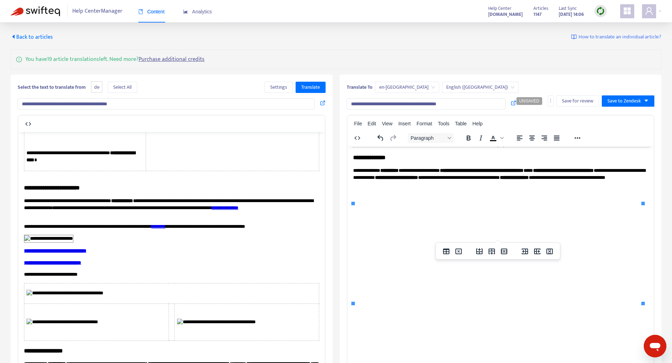 The height and width of the screenshot is (363, 672). I want to click on span: Back to articles, so click(32, 37).